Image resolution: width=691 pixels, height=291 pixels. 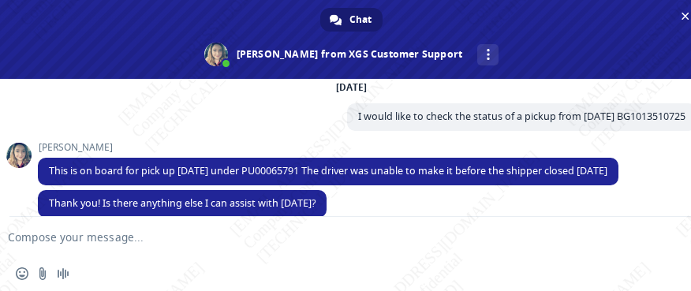 I want to click on span: Chat, so click(x=360, y=20).